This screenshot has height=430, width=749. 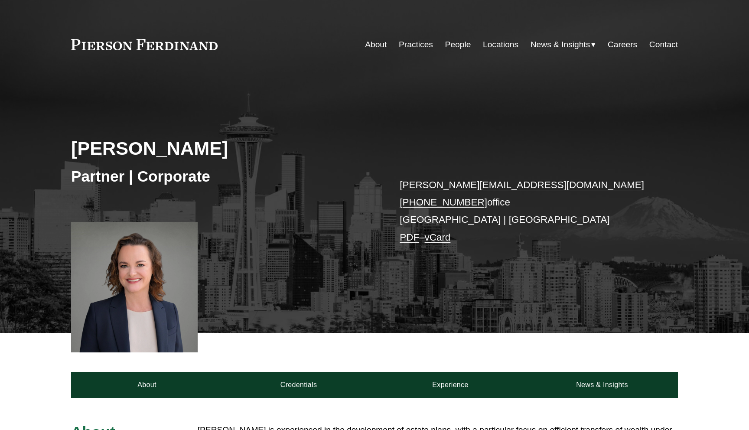 I want to click on h3: Partner | Corporate, so click(x=223, y=176).